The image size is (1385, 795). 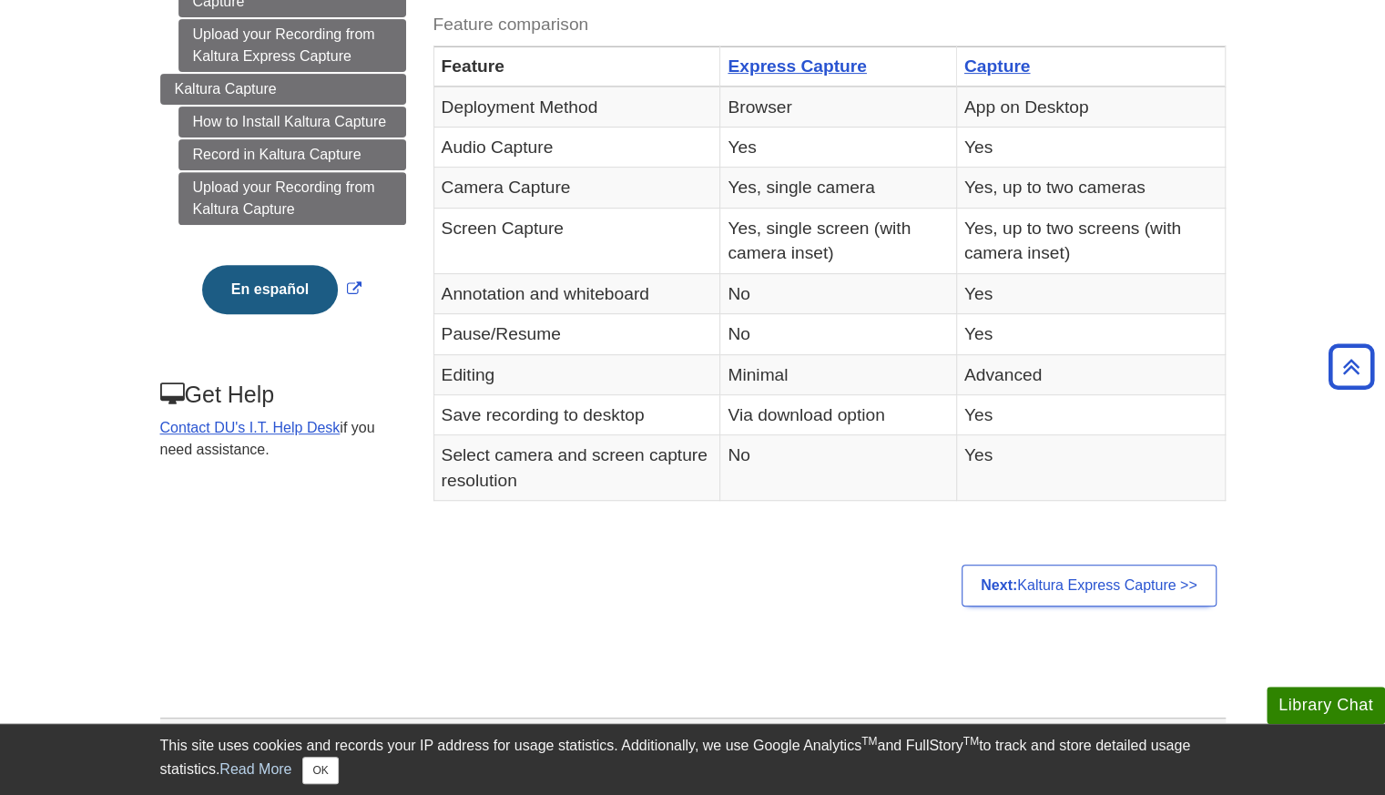 What do you see at coordinates (693, 759) in the screenshot?
I see `div: This site uses cookies and records your IP address for usage statistics. Additionally, we use Goo...` at bounding box center [693, 759].